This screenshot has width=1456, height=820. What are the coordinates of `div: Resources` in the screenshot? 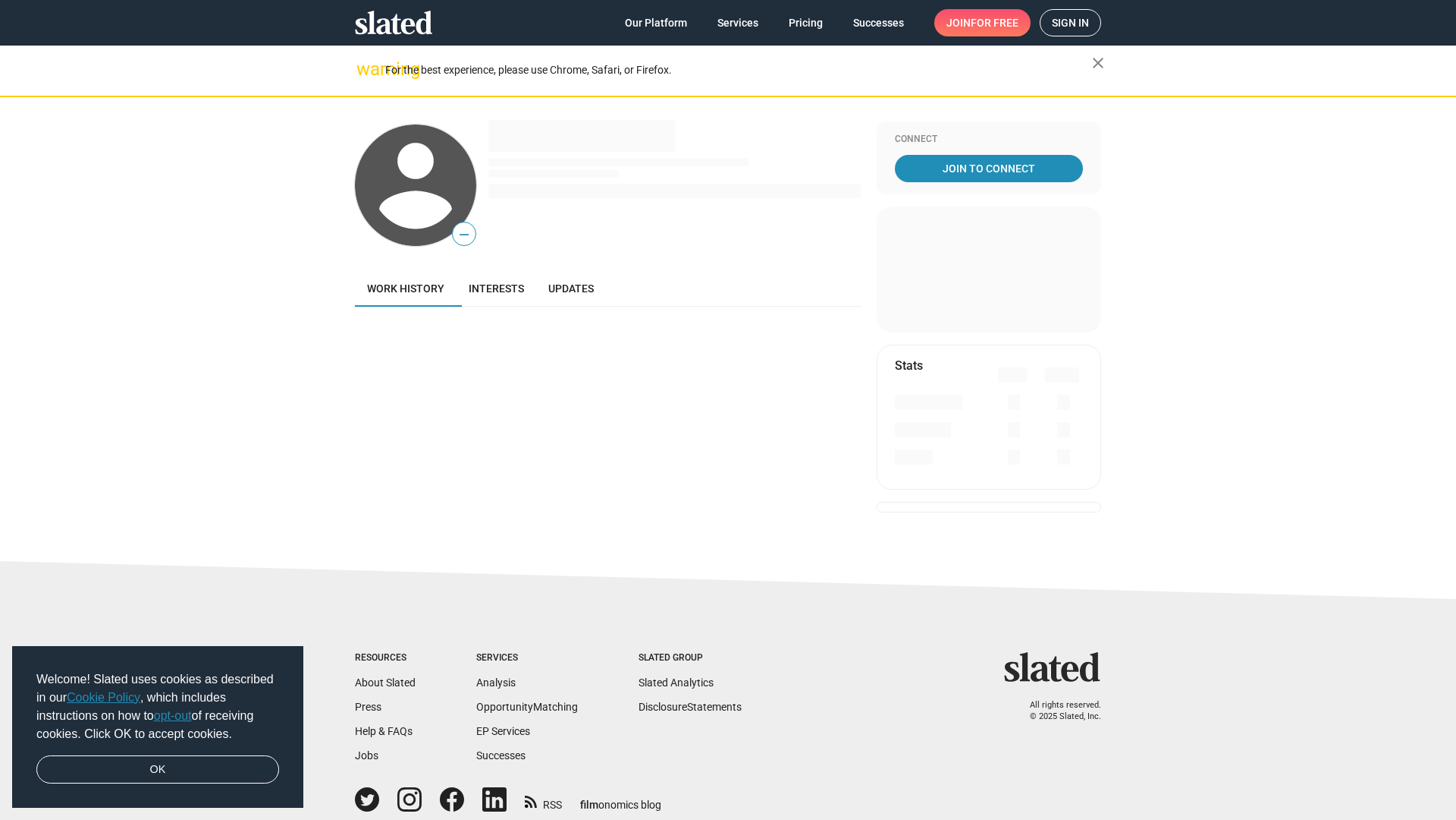 It's located at (385, 658).